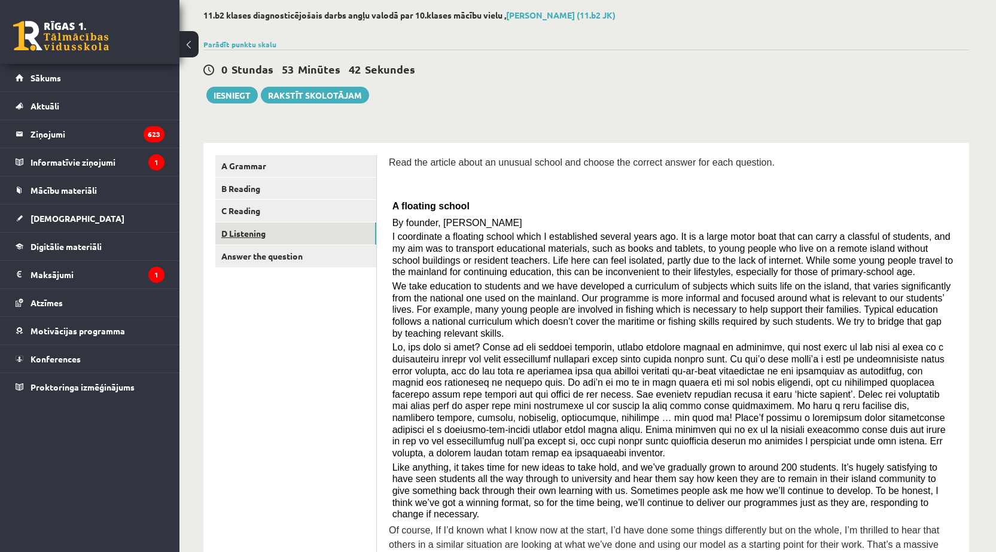 The image size is (996, 552). What do you see at coordinates (431, 206) in the screenshot?
I see `span: A floating school` at bounding box center [431, 206].